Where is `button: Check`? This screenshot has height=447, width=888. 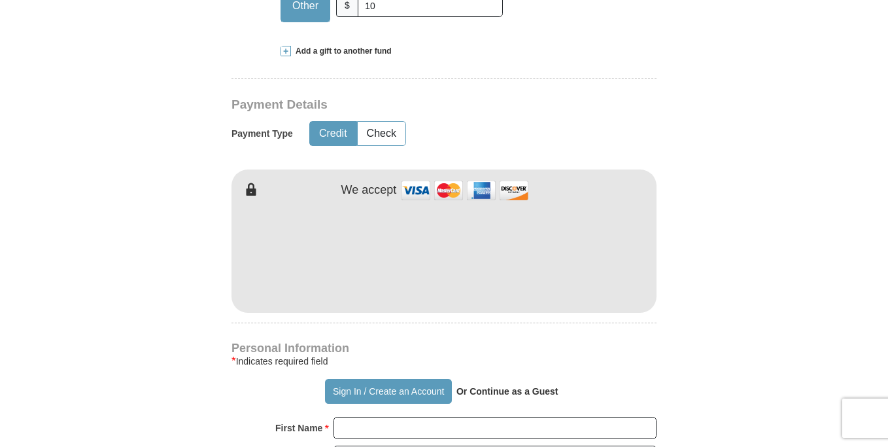
button: Check is located at coordinates (381, 133).